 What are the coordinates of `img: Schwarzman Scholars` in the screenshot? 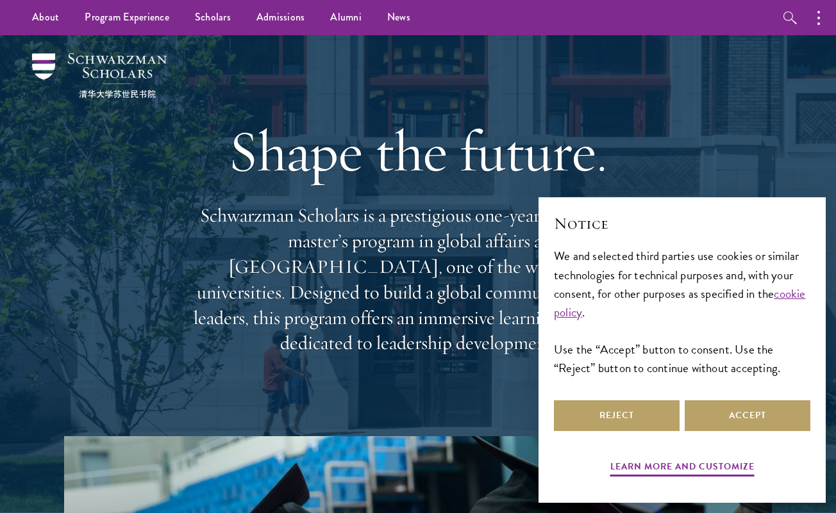 It's located at (99, 76).